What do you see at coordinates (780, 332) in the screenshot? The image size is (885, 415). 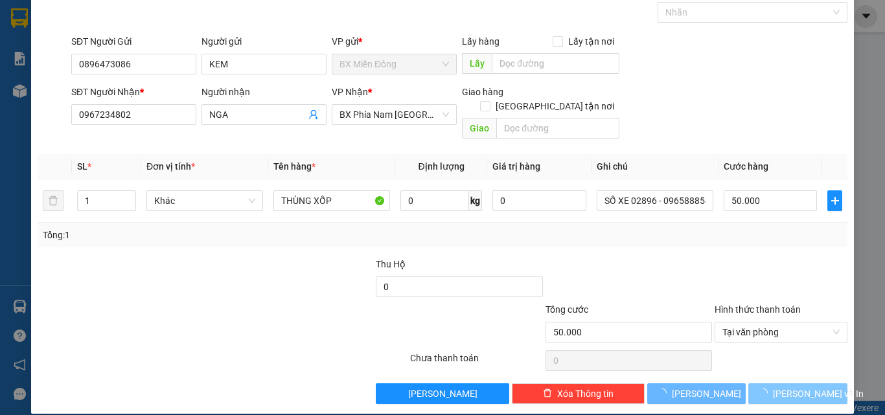 I see `span: Tại văn phòng` at bounding box center [780, 332].